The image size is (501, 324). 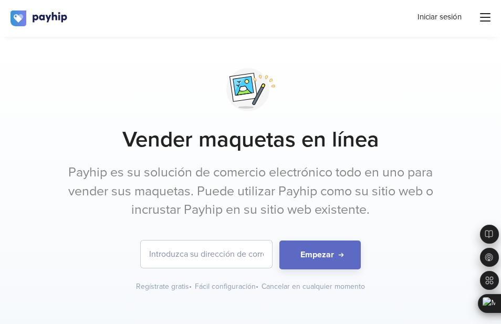 What do you see at coordinates (250, 89) in the screenshot?
I see `img: svg+xml;utf8,%3Csvg%20viewBox%3D%220%200%20100%20100%22%20xmlns%3D%22http%3A%2F%2Fwww.w3.org%2F20...` at bounding box center [250, 89].